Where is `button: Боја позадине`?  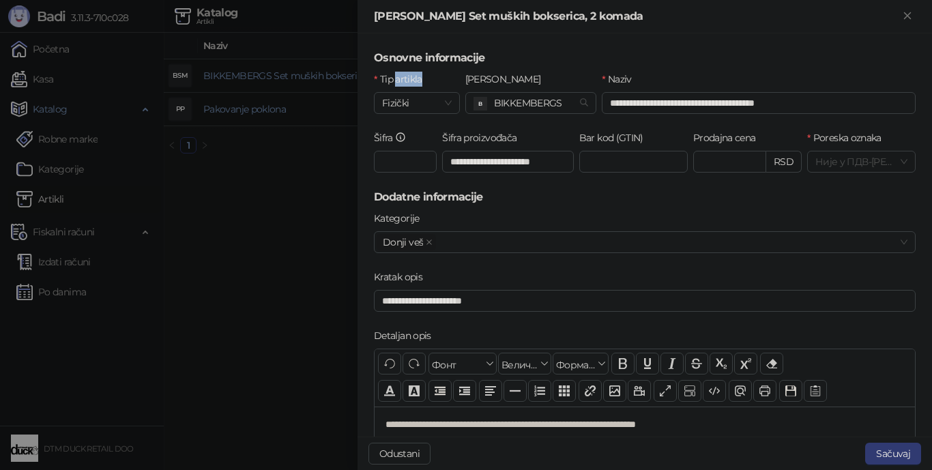 button: Боја позадине is located at coordinates (414, 391).